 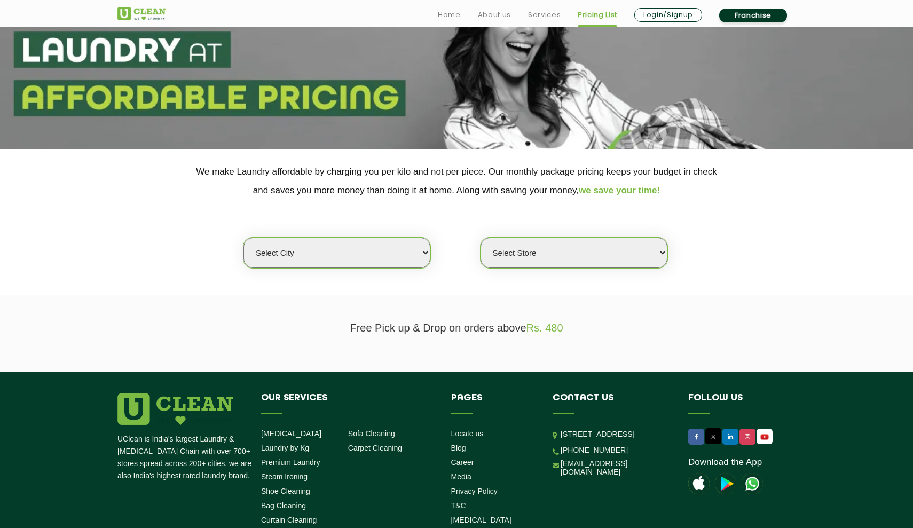 What do you see at coordinates (494, 403) in the screenshot?
I see `h4: Pages` at bounding box center [494, 403].